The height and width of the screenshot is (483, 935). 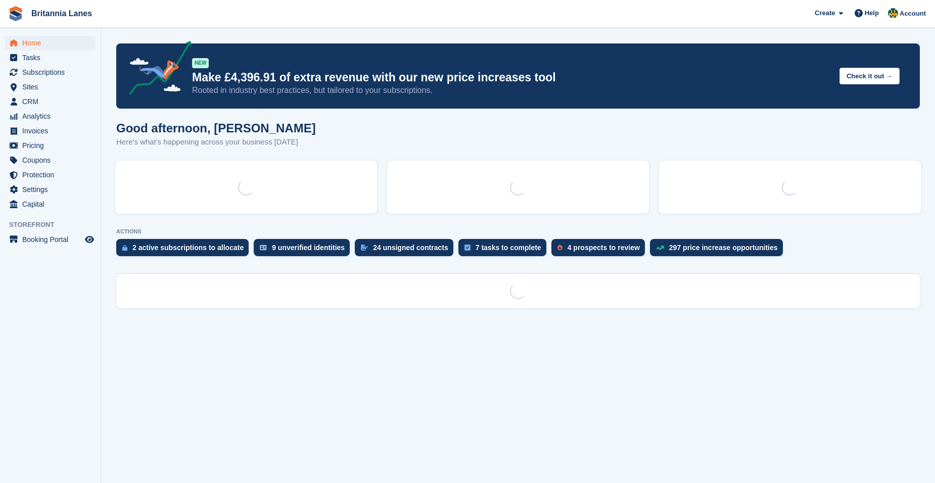 What do you see at coordinates (660, 248) in the screenshot?
I see `img: price_increase_opportunities-93ffe204e8149a01c8c9dc8f82e8f89637d9d84a8eef4429ea346261dce0b2c0.svg` at bounding box center [660, 248].